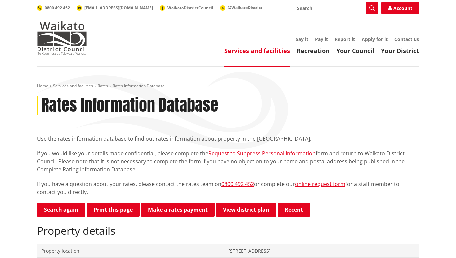 The width and height of the screenshot is (456, 258). Describe the element at coordinates (186, 8) in the screenshot. I see `a: WaikatoDistrictCouncil` at that location.